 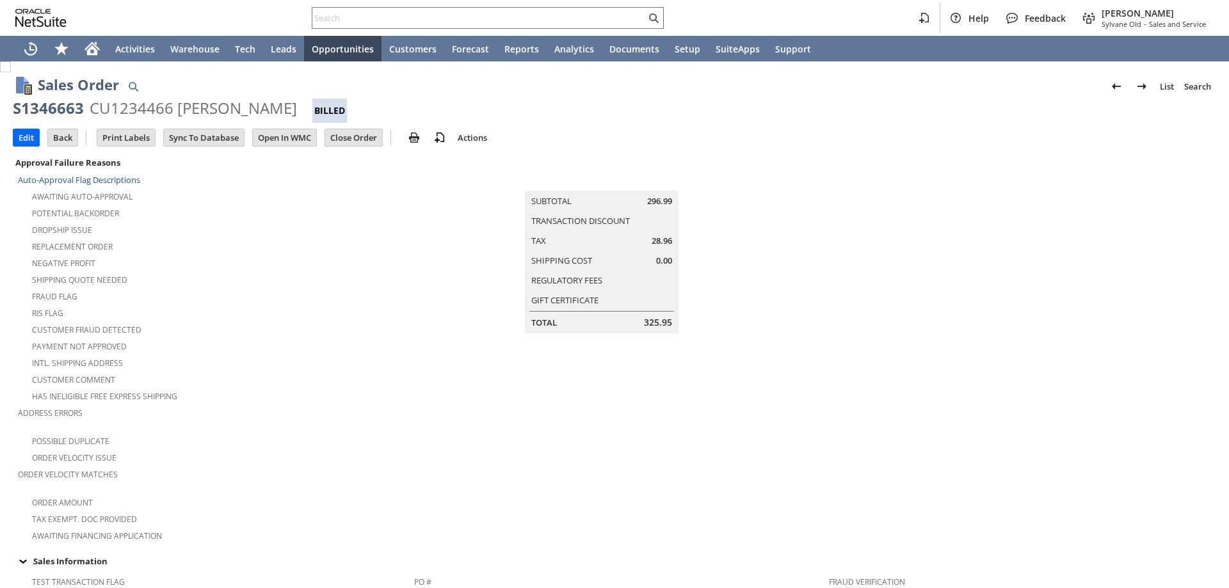 I want to click on img: add-record.svg, so click(x=440, y=138).